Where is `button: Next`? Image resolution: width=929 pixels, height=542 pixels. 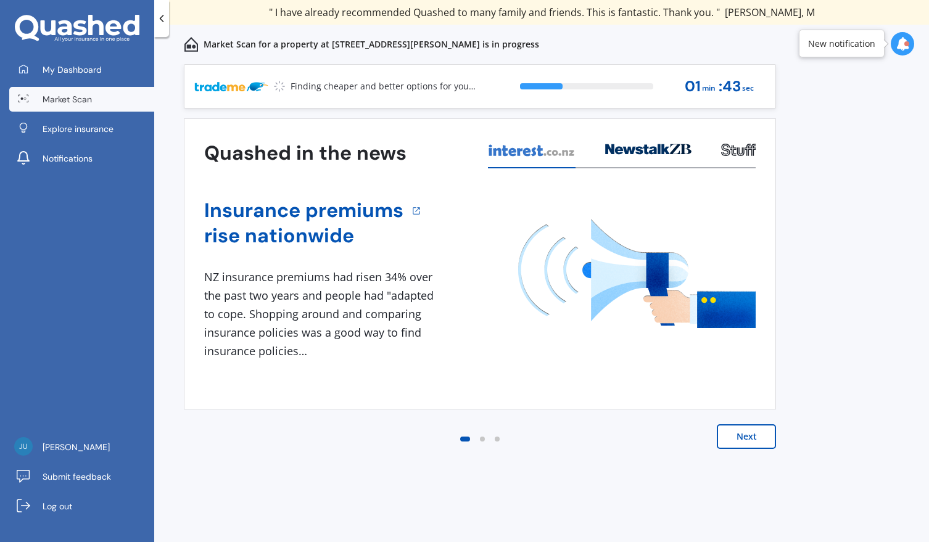 button: Next is located at coordinates (746, 437).